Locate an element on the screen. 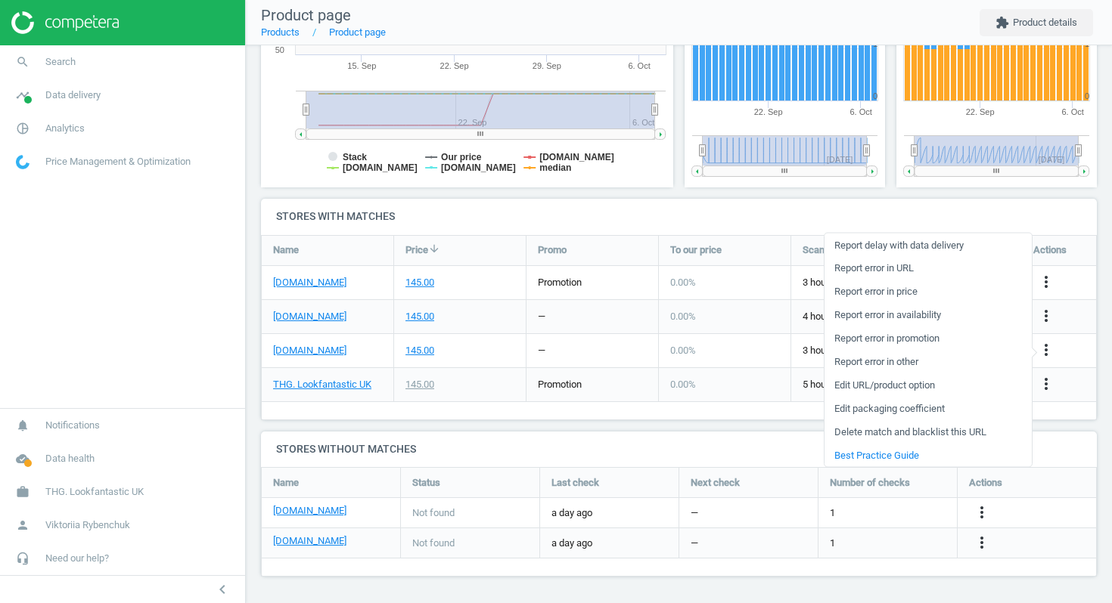  tspan: Stack is located at coordinates (355, 157).